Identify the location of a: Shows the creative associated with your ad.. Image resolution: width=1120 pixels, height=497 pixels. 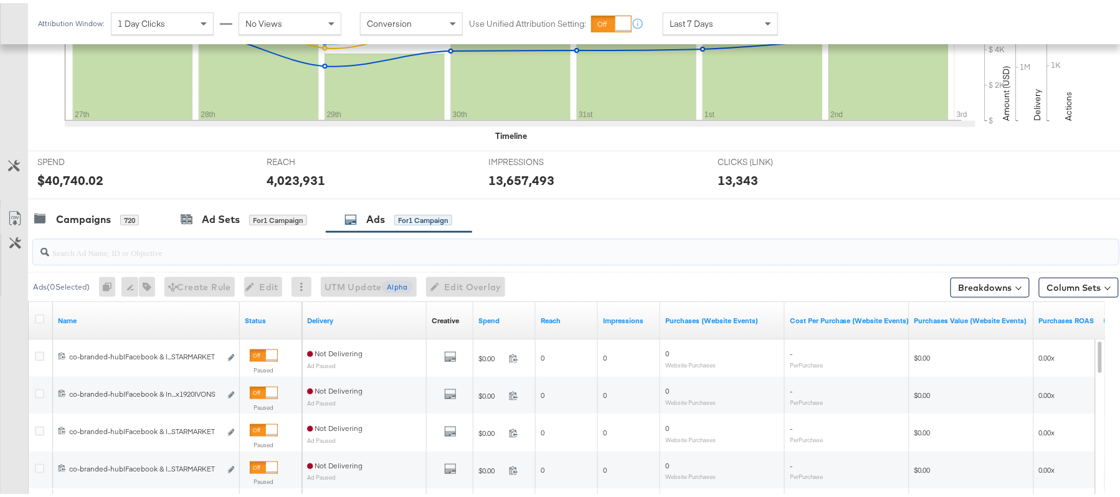
(446, 318).